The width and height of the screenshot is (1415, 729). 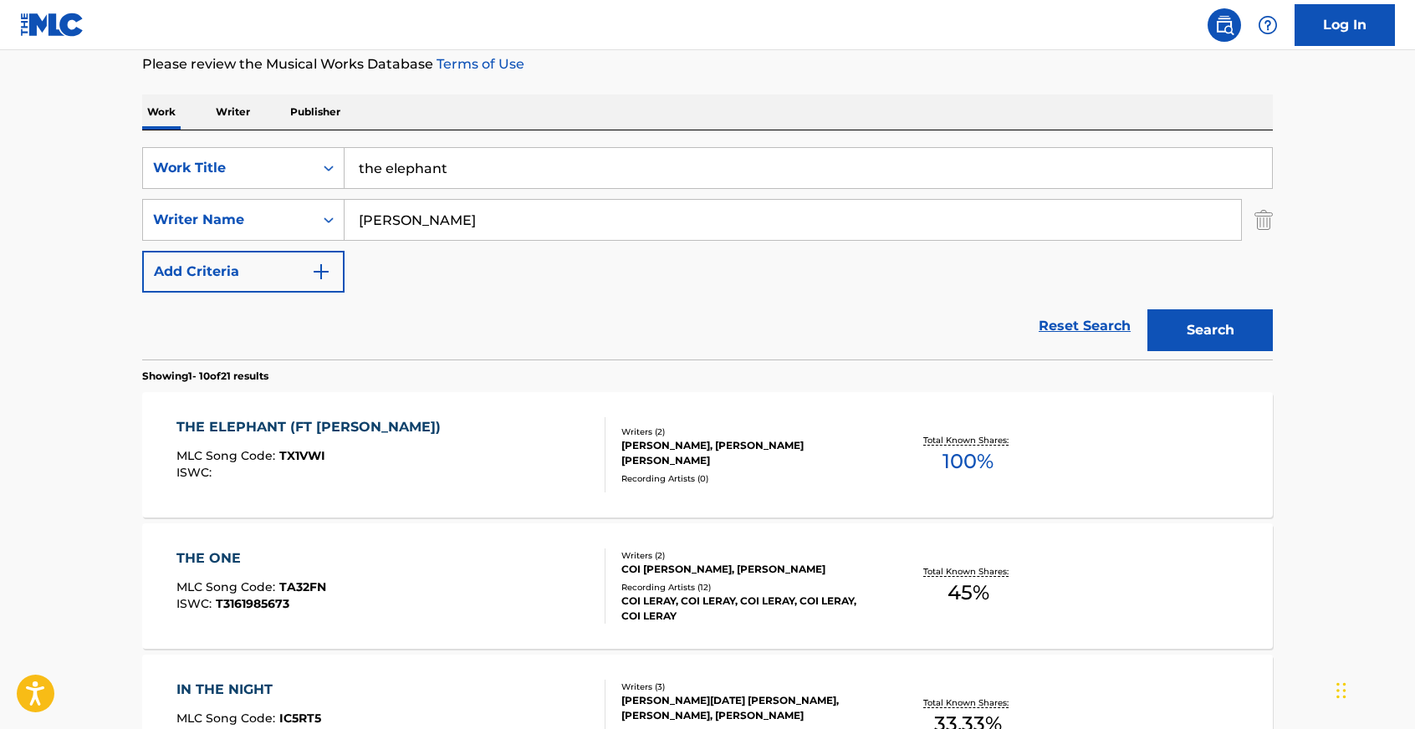 I want to click on span: TA32FN, so click(x=303, y=587).